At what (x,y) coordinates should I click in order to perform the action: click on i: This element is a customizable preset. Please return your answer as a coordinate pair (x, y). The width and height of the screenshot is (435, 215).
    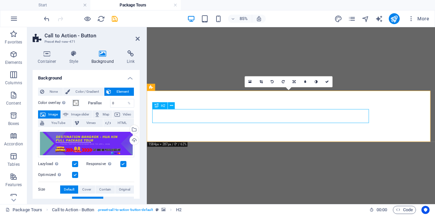
    Looking at the image, I should click on (157, 210).